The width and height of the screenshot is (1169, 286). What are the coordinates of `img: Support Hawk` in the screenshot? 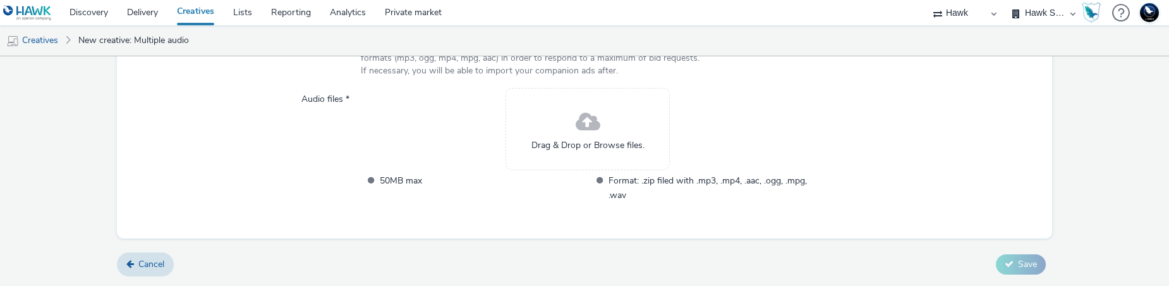 It's located at (1149, 13).